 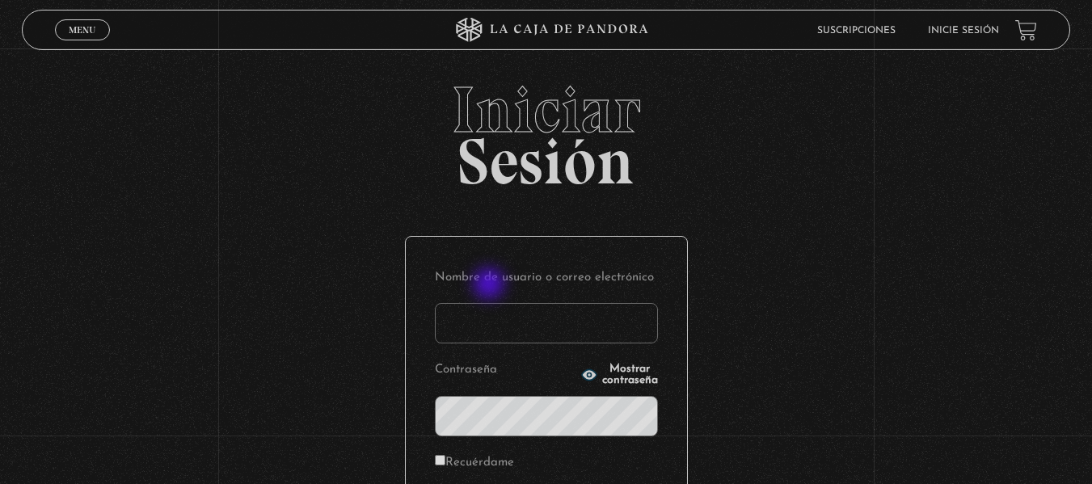 What do you see at coordinates (505, 370) in the screenshot?
I see `label: Contraseña` at bounding box center [505, 370].